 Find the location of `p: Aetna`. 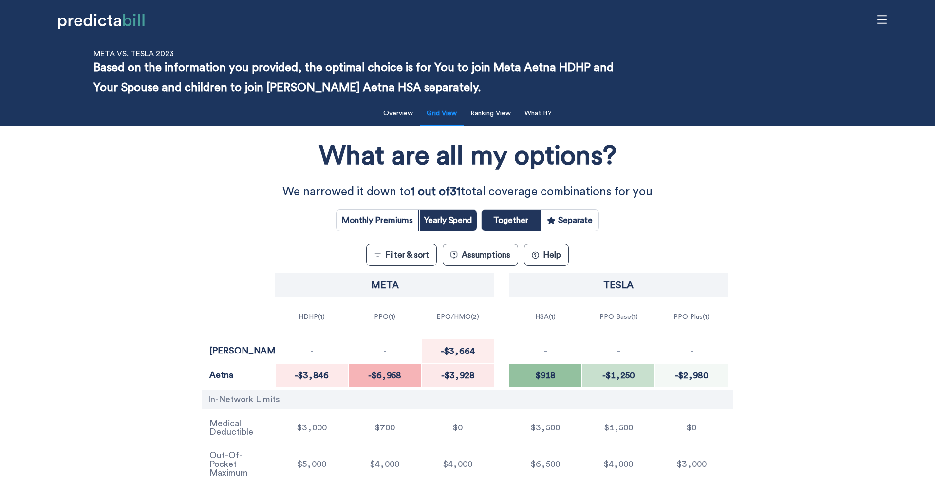

p: Aetna is located at coordinates (239, 375).